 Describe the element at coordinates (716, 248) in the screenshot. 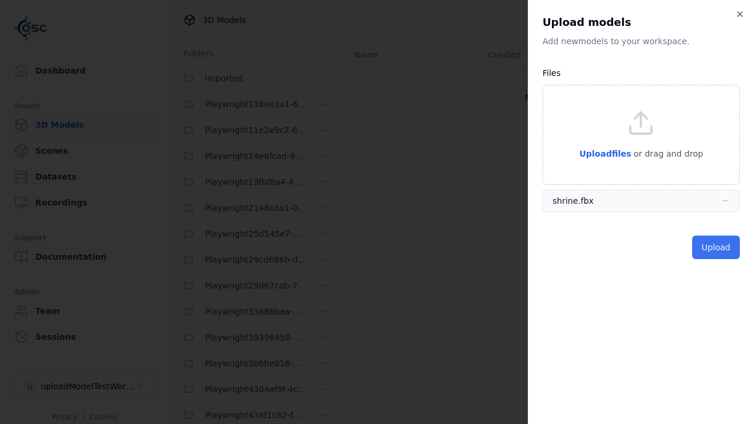

I see `button: Upload` at that location.